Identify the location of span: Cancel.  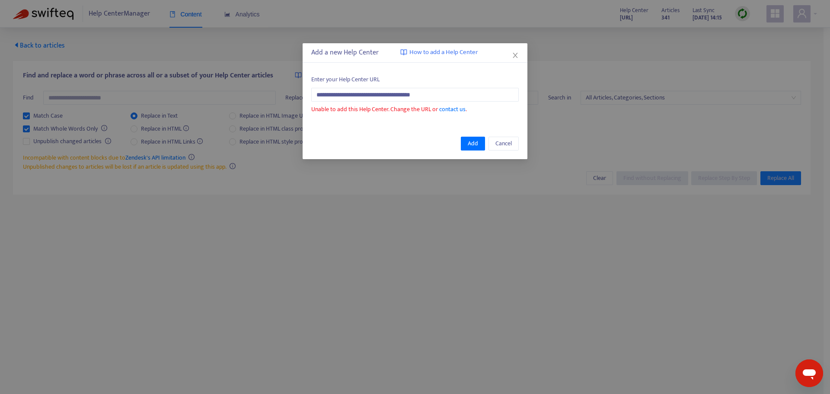
(504, 143).